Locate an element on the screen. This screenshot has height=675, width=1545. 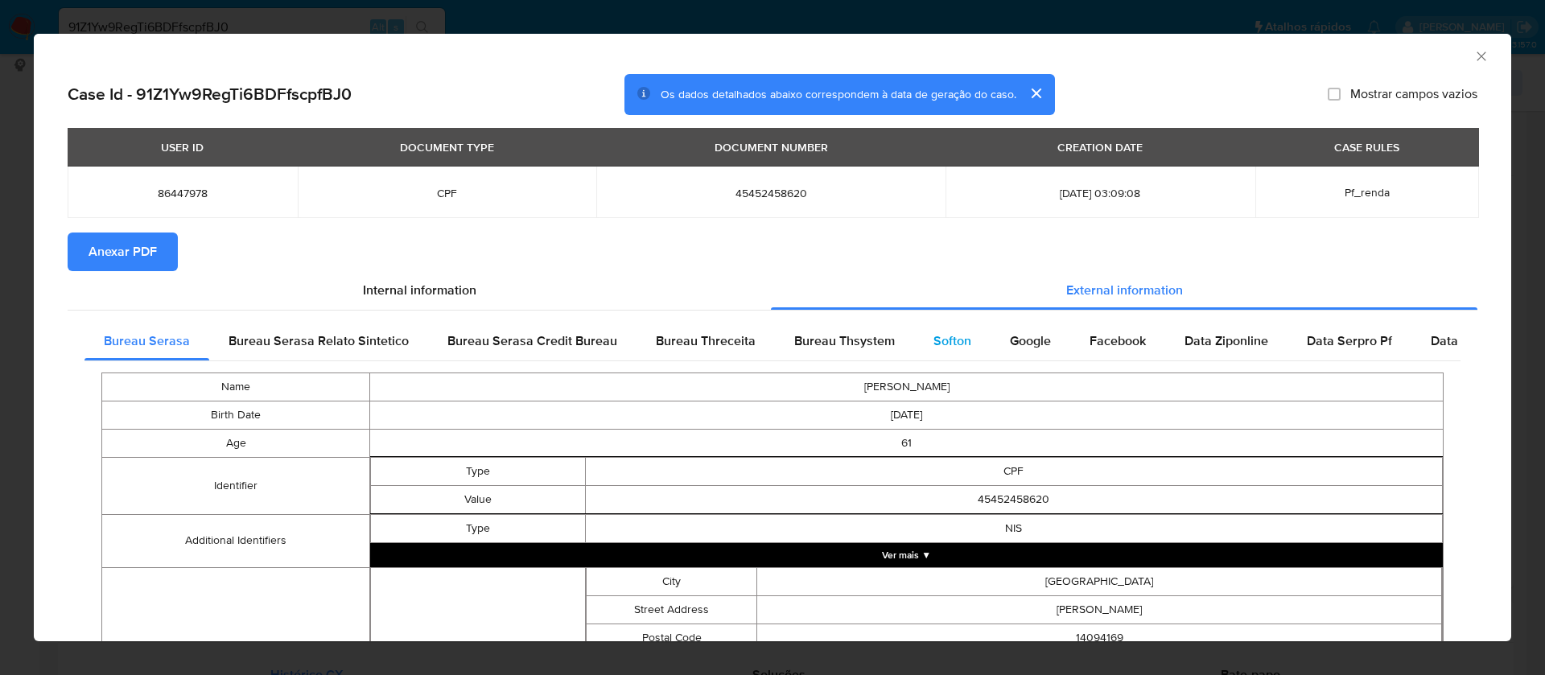
td: Birth Date is located at coordinates (236, 414).